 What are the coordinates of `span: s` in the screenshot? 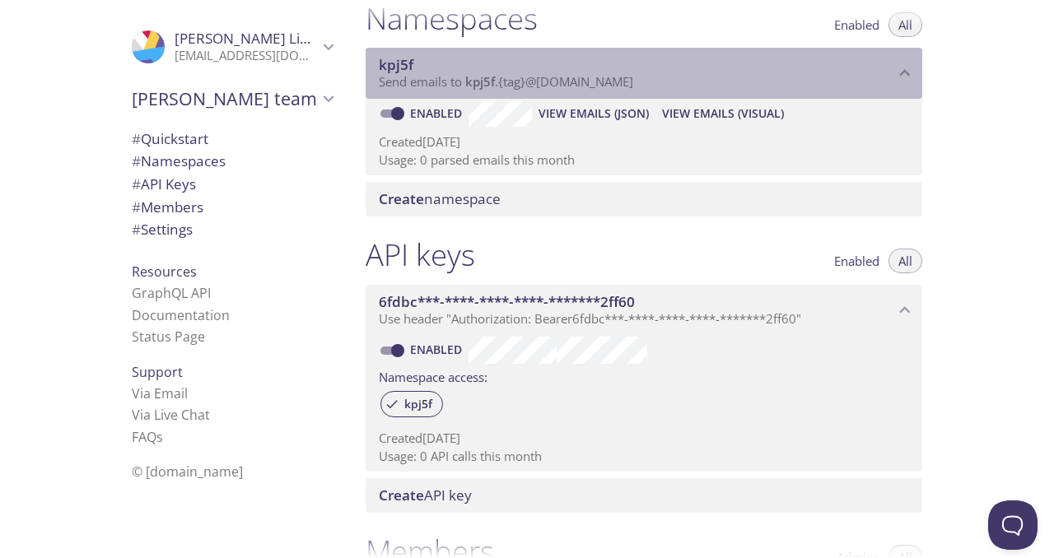 It's located at (160, 437).